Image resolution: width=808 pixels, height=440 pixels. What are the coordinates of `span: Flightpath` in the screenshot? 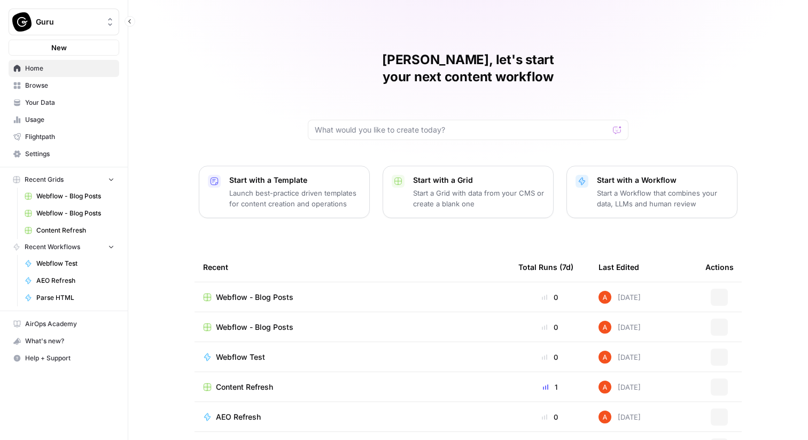 It's located at (69, 137).